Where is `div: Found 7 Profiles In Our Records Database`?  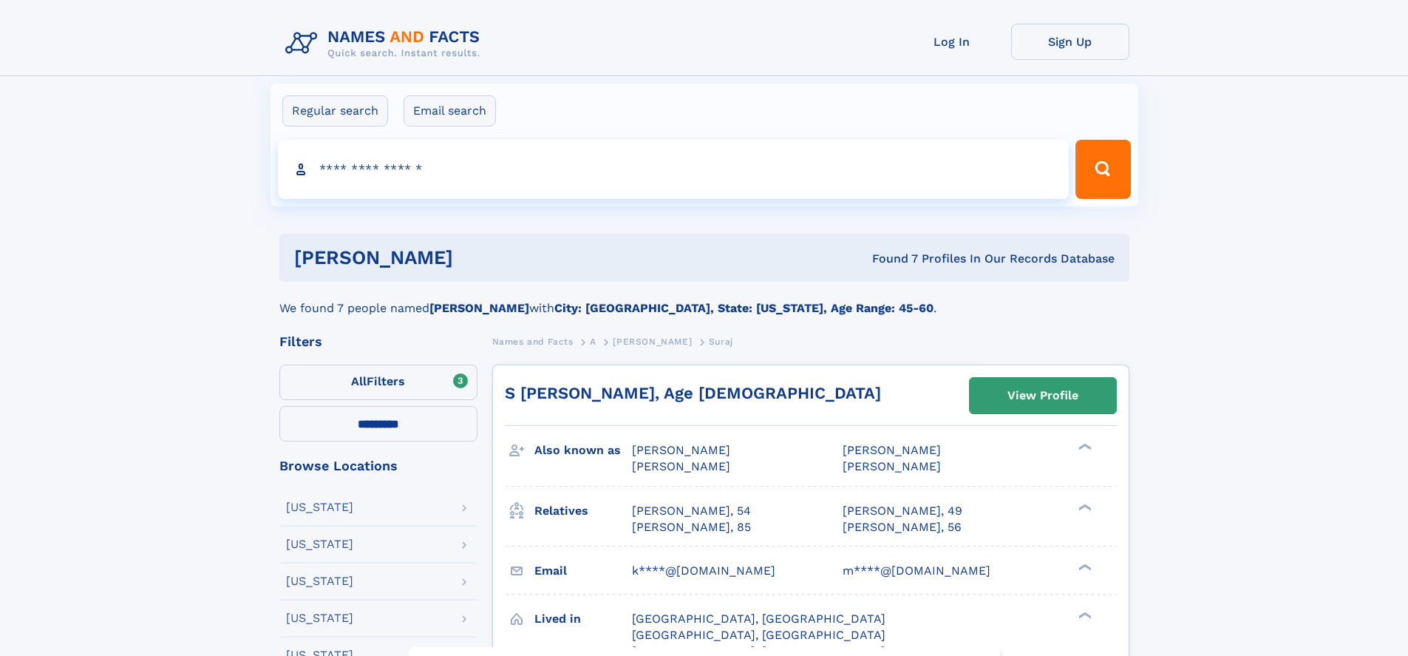
div: Found 7 Profiles In Our Records Database is located at coordinates (888, 259).